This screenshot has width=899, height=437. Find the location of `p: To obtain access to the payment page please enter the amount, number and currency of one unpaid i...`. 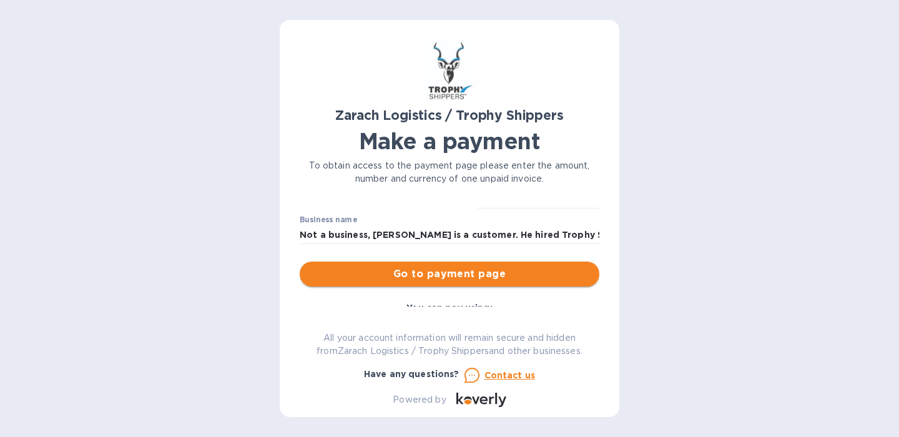

p: To obtain access to the payment page please enter the amount, number and currency of one unpaid i... is located at coordinates (449, 172).